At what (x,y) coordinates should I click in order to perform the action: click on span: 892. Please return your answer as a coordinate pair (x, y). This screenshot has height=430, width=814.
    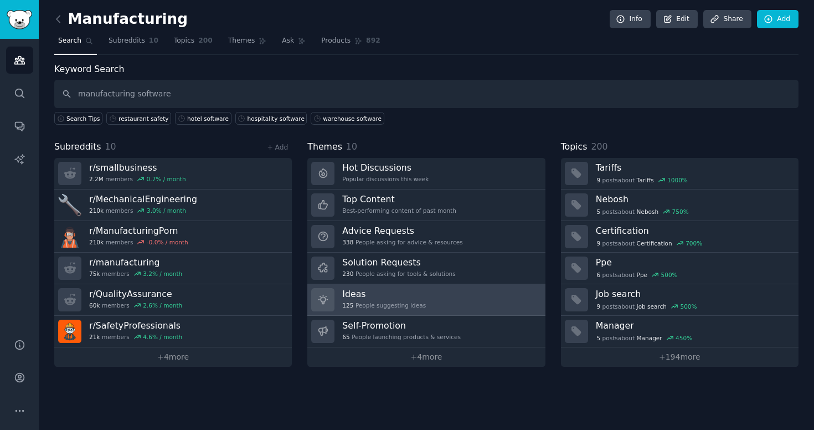
    Looking at the image, I should click on (373, 41).